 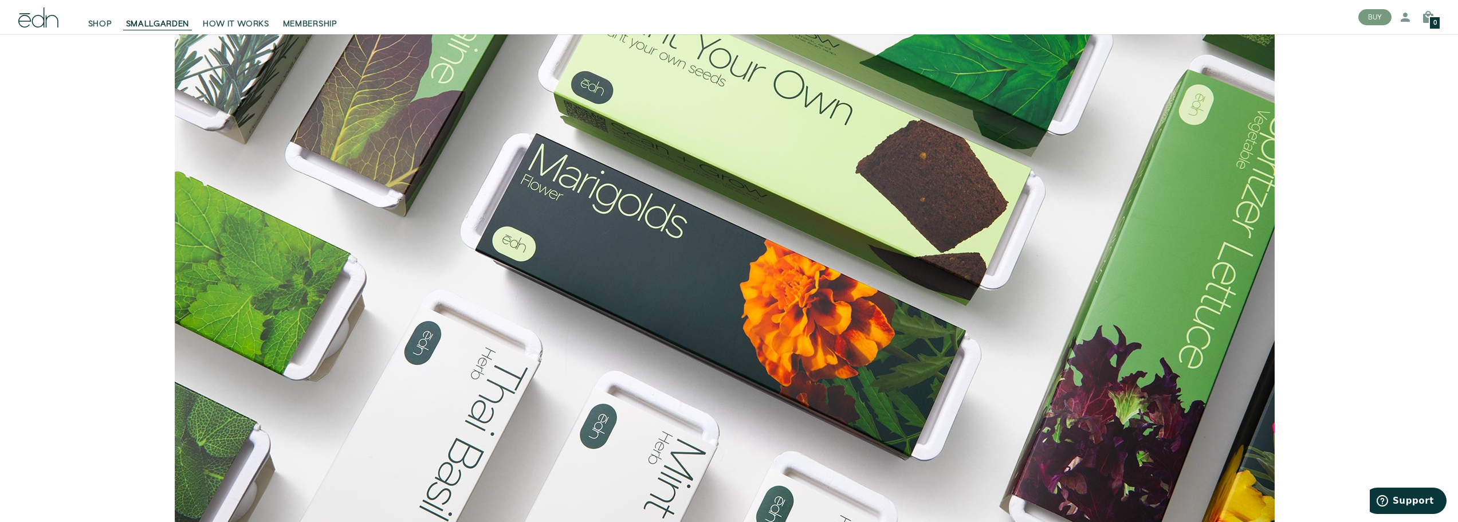 I want to click on span: HOW IT WORKS, so click(x=236, y=24).